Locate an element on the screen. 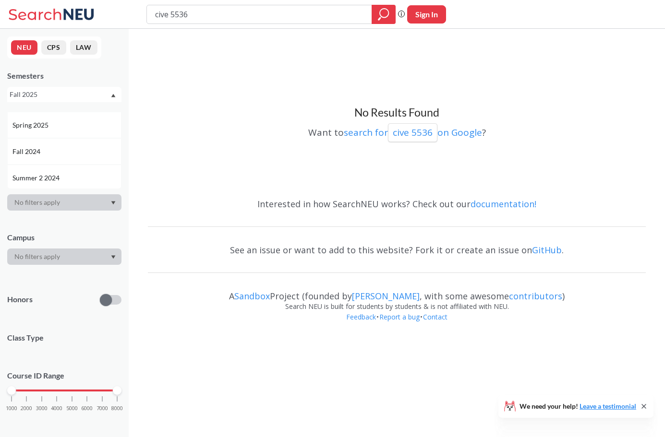  div: A Project (founded by , with some awesome ) is located at coordinates (396, 292).